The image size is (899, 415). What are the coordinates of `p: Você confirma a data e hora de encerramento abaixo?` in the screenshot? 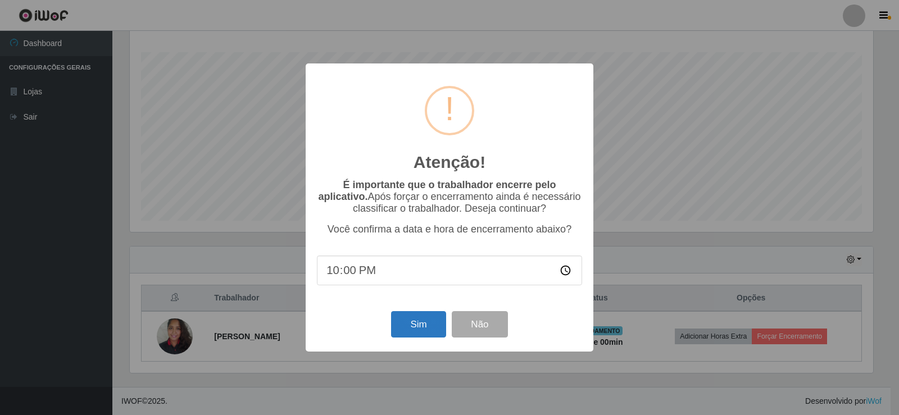 It's located at (450, 229).